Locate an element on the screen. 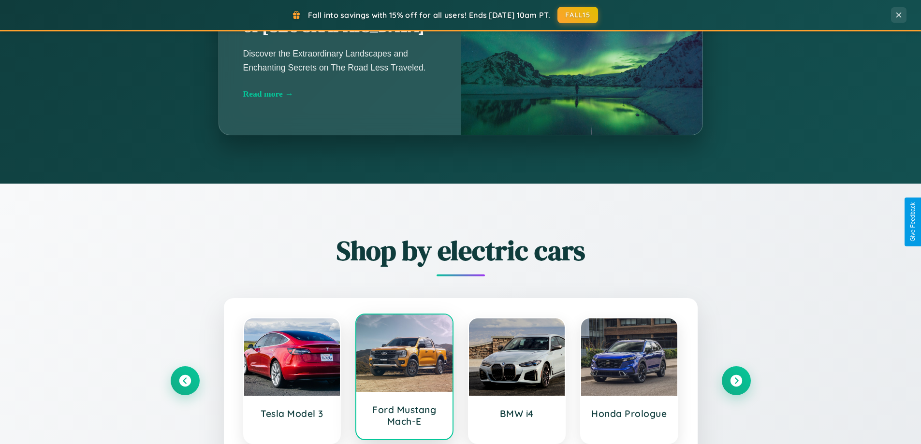 Image resolution: width=921 pixels, height=444 pixels. h2: Shop by electric cars is located at coordinates (461, 250).